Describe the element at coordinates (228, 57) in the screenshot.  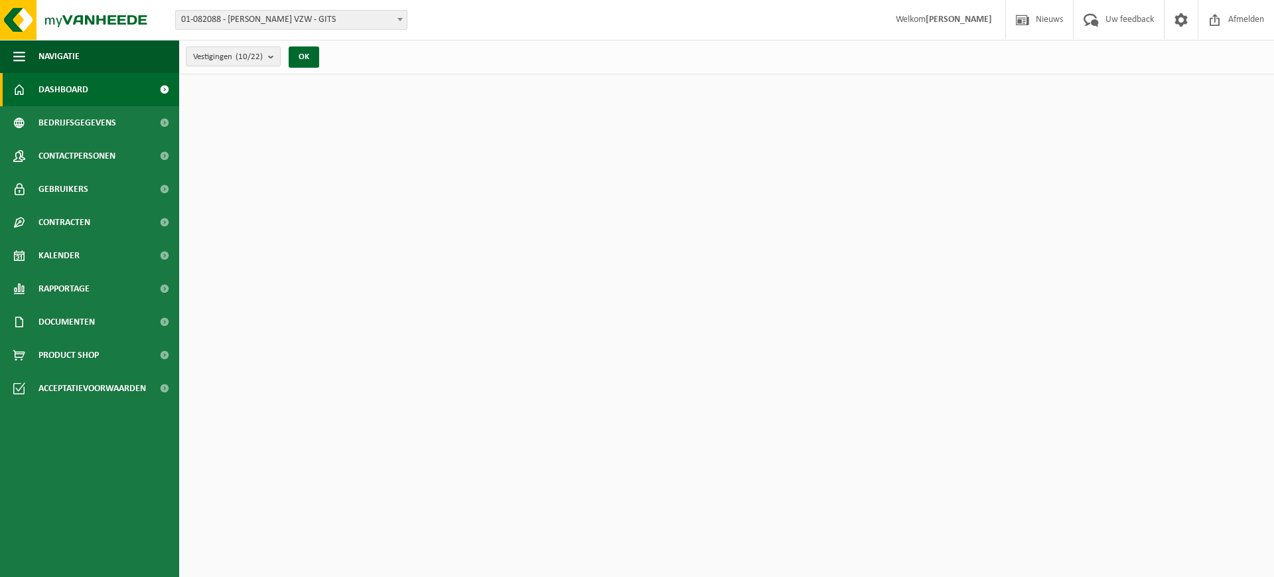
I see `span: Vestigingen` at that location.